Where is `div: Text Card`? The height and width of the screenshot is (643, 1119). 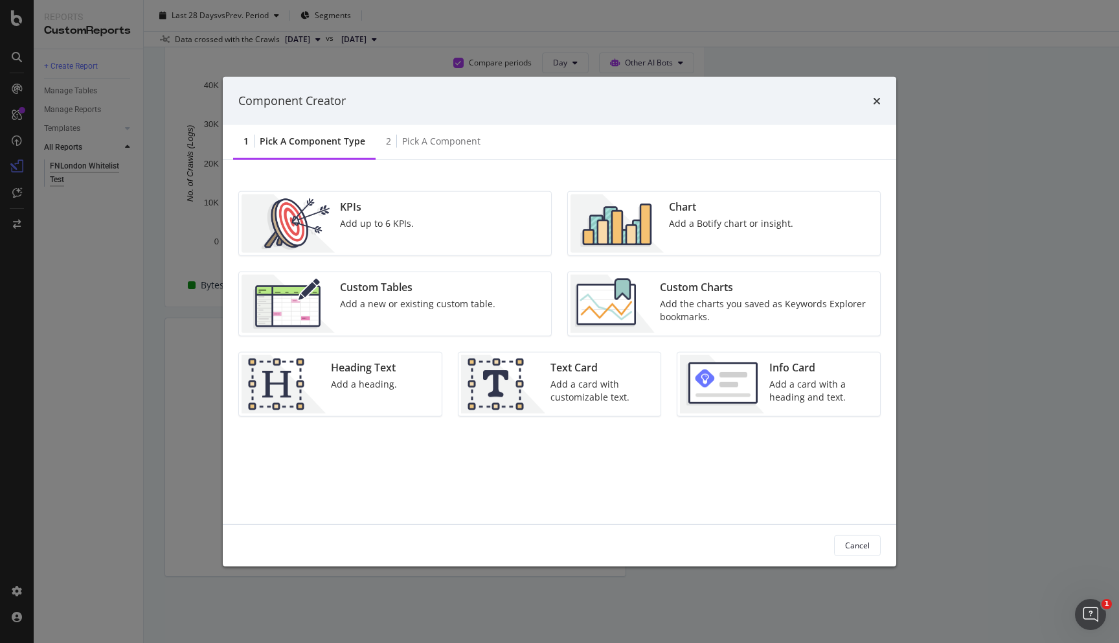
div: Text Card is located at coordinates (602, 367).